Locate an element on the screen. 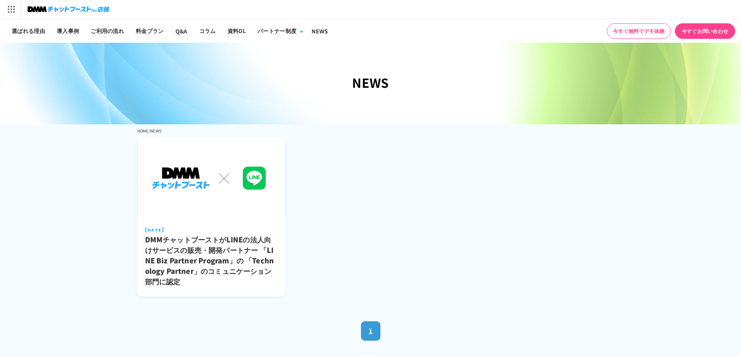  img: サービス is located at coordinates (11, 9).